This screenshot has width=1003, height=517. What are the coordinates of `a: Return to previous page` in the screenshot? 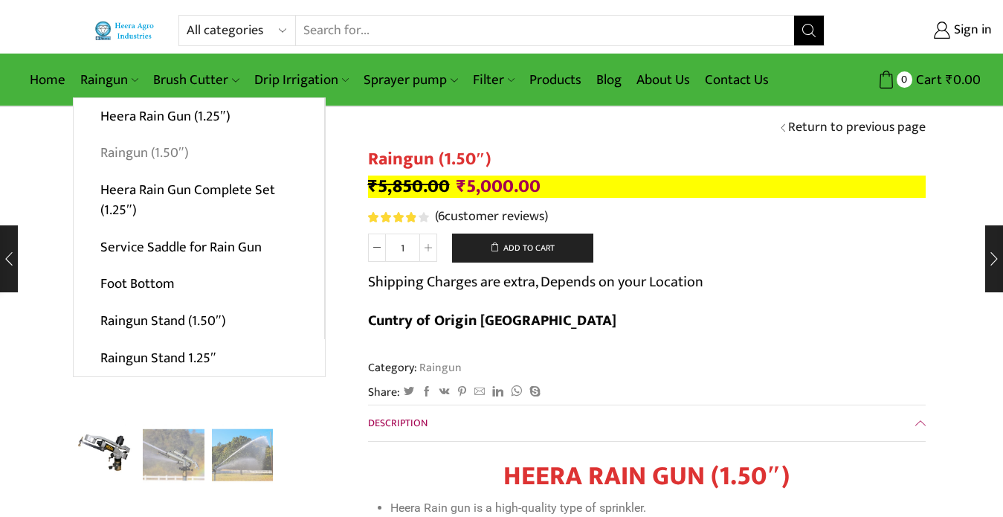 It's located at (857, 128).